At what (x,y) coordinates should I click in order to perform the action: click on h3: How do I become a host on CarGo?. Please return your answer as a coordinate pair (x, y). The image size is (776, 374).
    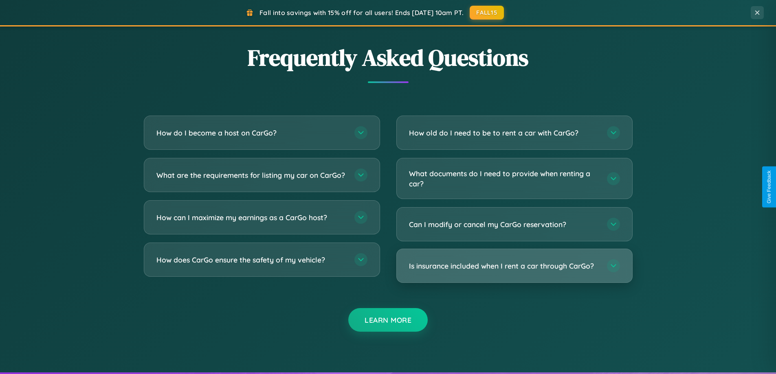
    Looking at the image, I should click on (251, 133).